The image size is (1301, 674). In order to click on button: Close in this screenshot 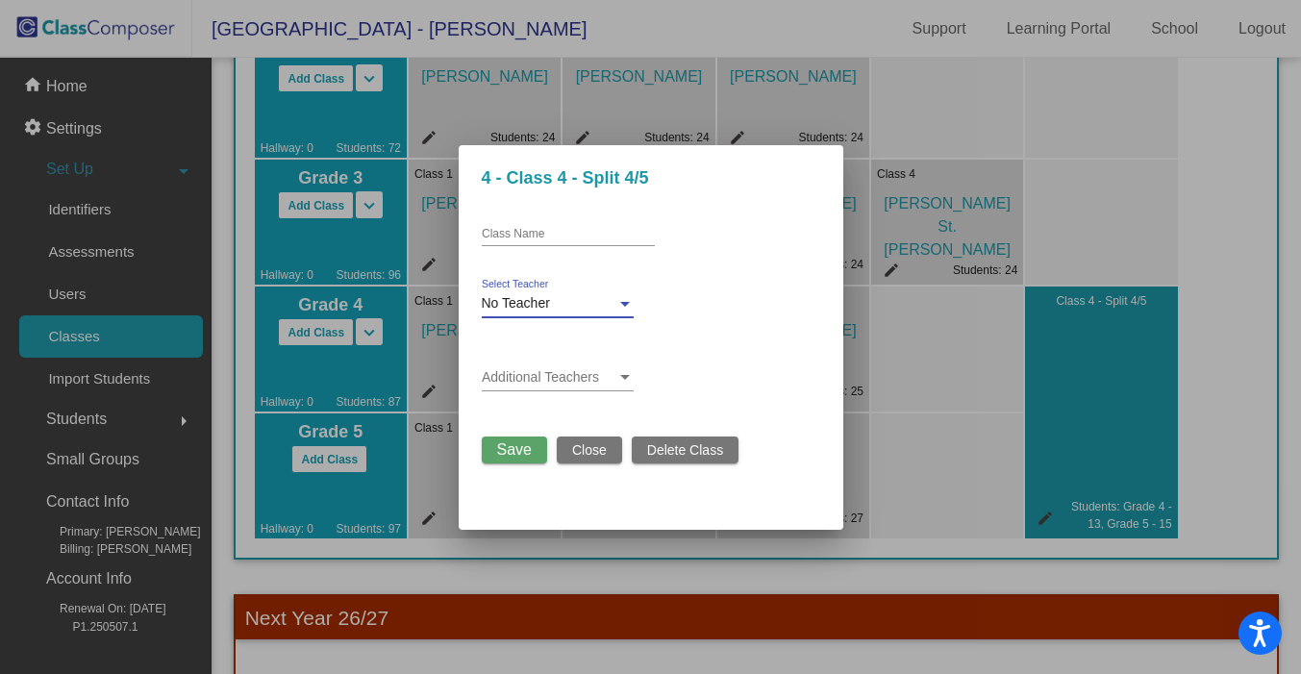, I will do `click(590, 450)`.